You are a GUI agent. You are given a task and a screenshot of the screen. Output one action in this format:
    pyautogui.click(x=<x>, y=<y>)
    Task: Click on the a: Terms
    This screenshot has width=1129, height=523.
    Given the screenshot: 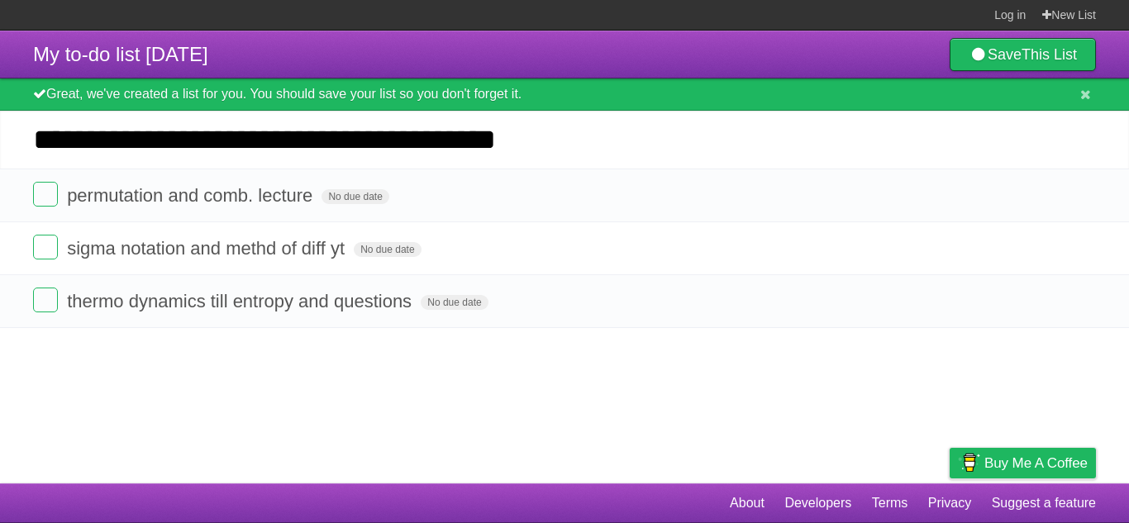 What is the action you would take?
    pyautogui.click(x=890, y=503)
    